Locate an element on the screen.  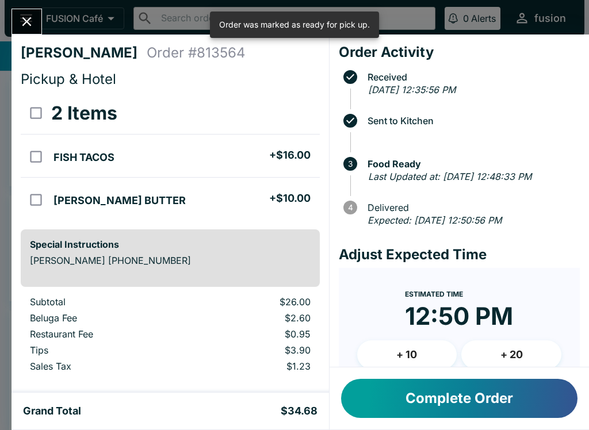
h5: + $16.00 is located at coordinates (290, 155).